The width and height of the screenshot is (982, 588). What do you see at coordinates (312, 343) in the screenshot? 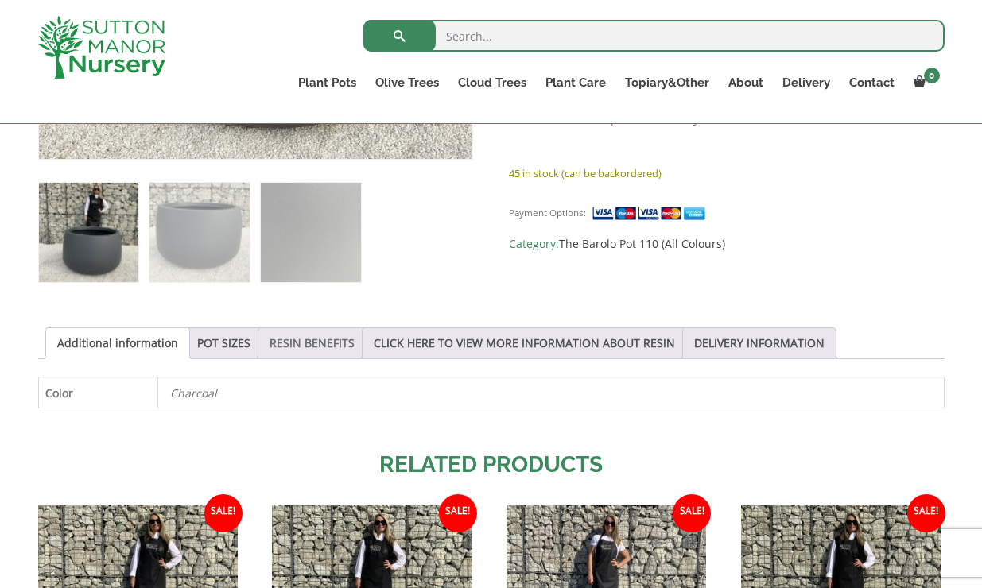
I see `a: RESIN BENEFITS` at bounding box center [312, 343].